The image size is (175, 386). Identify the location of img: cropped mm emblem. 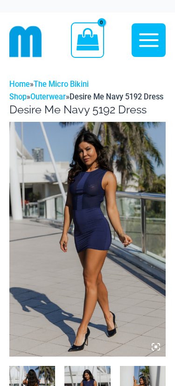
(26, 41).